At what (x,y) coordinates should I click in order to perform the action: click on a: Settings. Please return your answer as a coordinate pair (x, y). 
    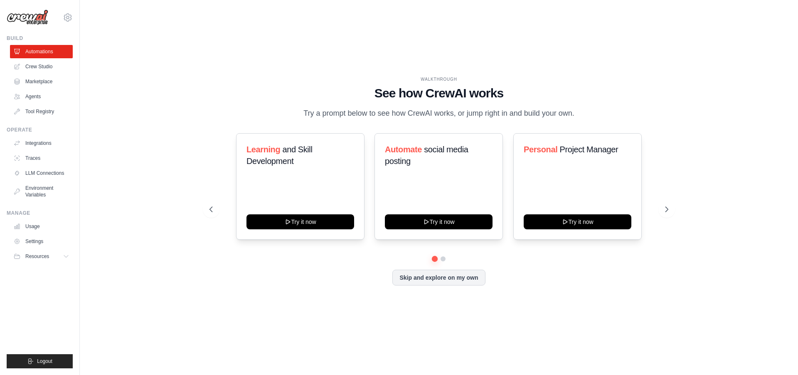
    Looking at the image, I should click on (41, 241).